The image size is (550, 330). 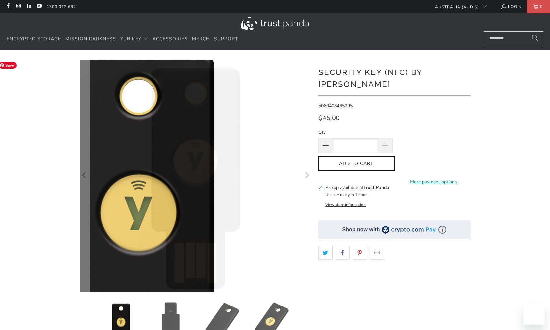 What do you see at coordinates (18, 7) in the screenshot?
I see `a: Trust Panda Australia on Instagram` at bounding box center [18, 7].